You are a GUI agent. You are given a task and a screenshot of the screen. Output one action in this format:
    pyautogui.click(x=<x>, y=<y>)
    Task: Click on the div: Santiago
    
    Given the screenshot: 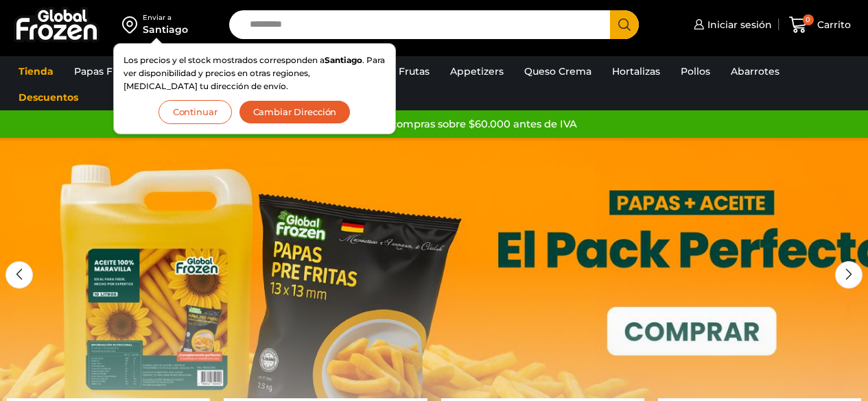 What is the action you would take?
    pyautogui.click(x=165, y=30)
    